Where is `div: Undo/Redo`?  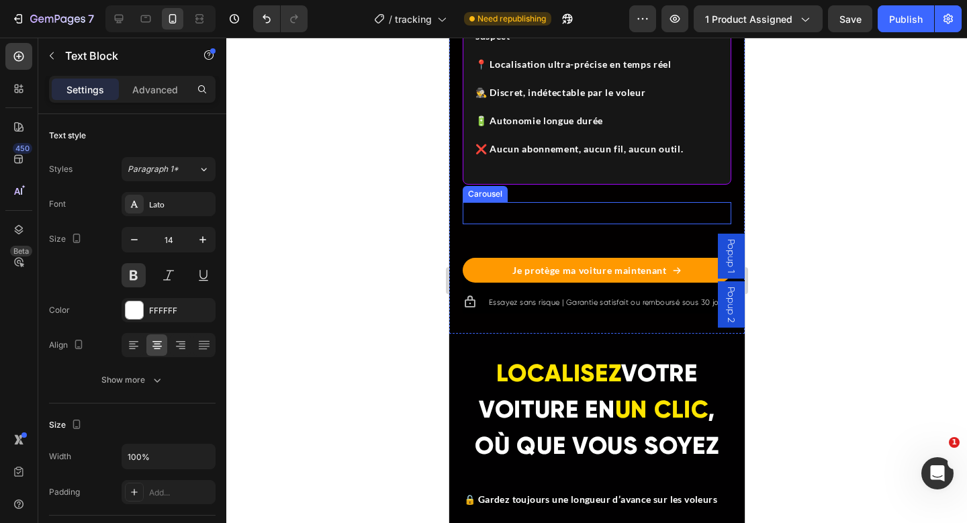
div: Undo/Redo is located at coordinates (280, 19).